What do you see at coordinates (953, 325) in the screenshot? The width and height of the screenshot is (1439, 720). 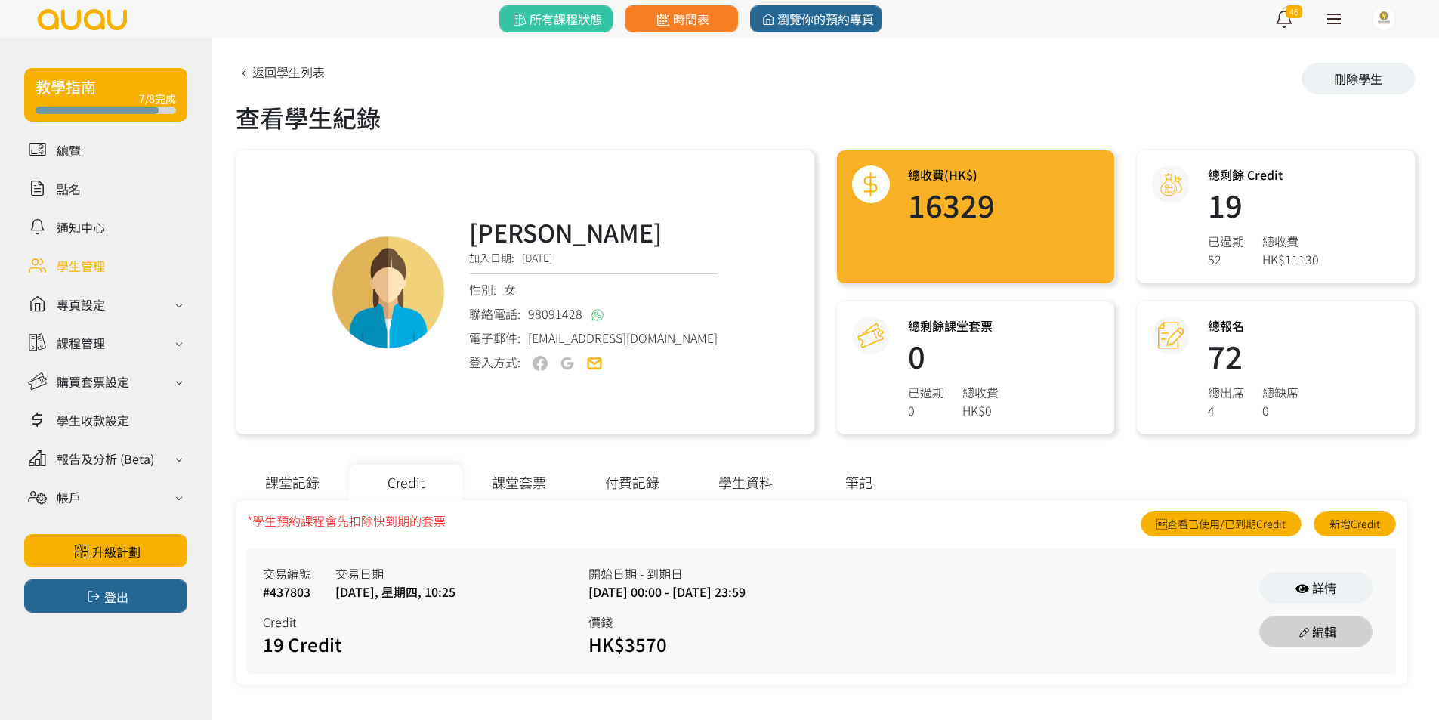 I see `h3: 總剩餘課堂套票` at bounding box center [953, 325].